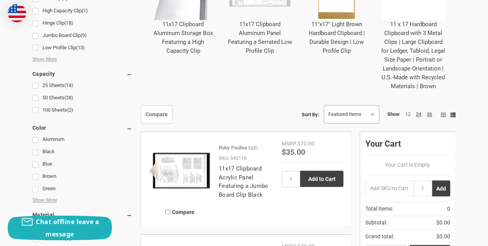 The width and height of the screenshot is (488, 246). Describe the element at coordinates (82, 48) in the screenshot. I see `a: Low Profile Clip` at that location.